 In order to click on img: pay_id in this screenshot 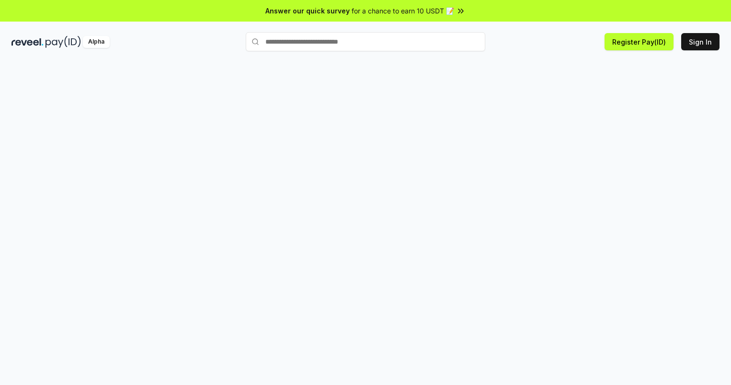, I will do `click(63, 42)`.